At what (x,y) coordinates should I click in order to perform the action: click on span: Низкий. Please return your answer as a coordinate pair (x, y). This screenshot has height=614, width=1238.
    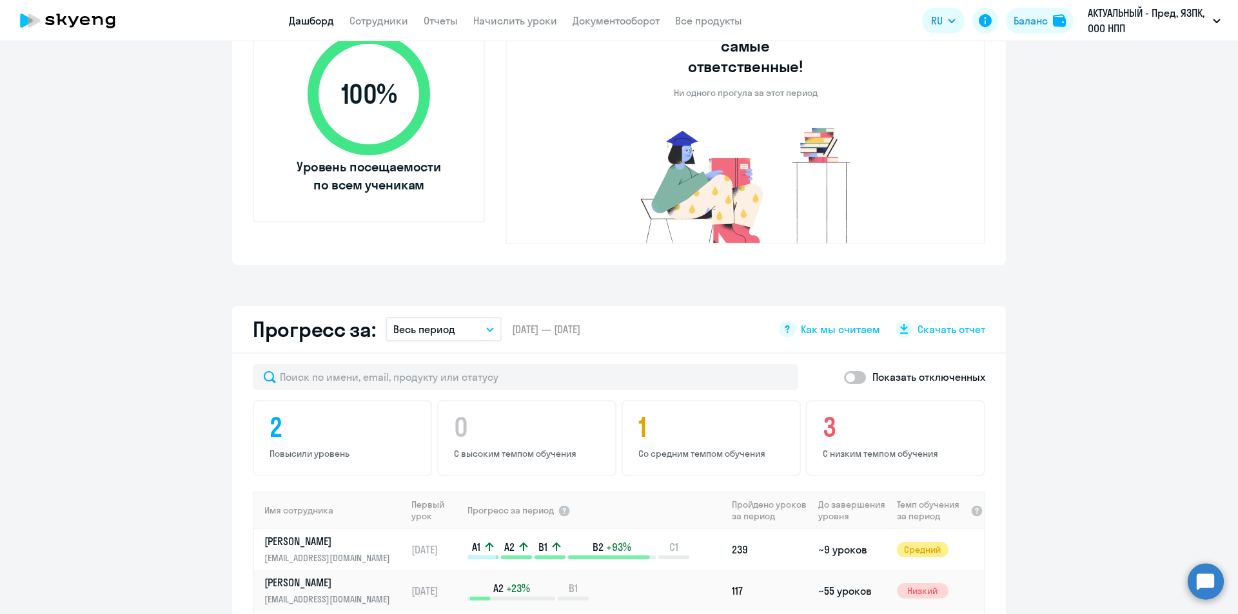
    Looking at the image, I should click on (922, 591).